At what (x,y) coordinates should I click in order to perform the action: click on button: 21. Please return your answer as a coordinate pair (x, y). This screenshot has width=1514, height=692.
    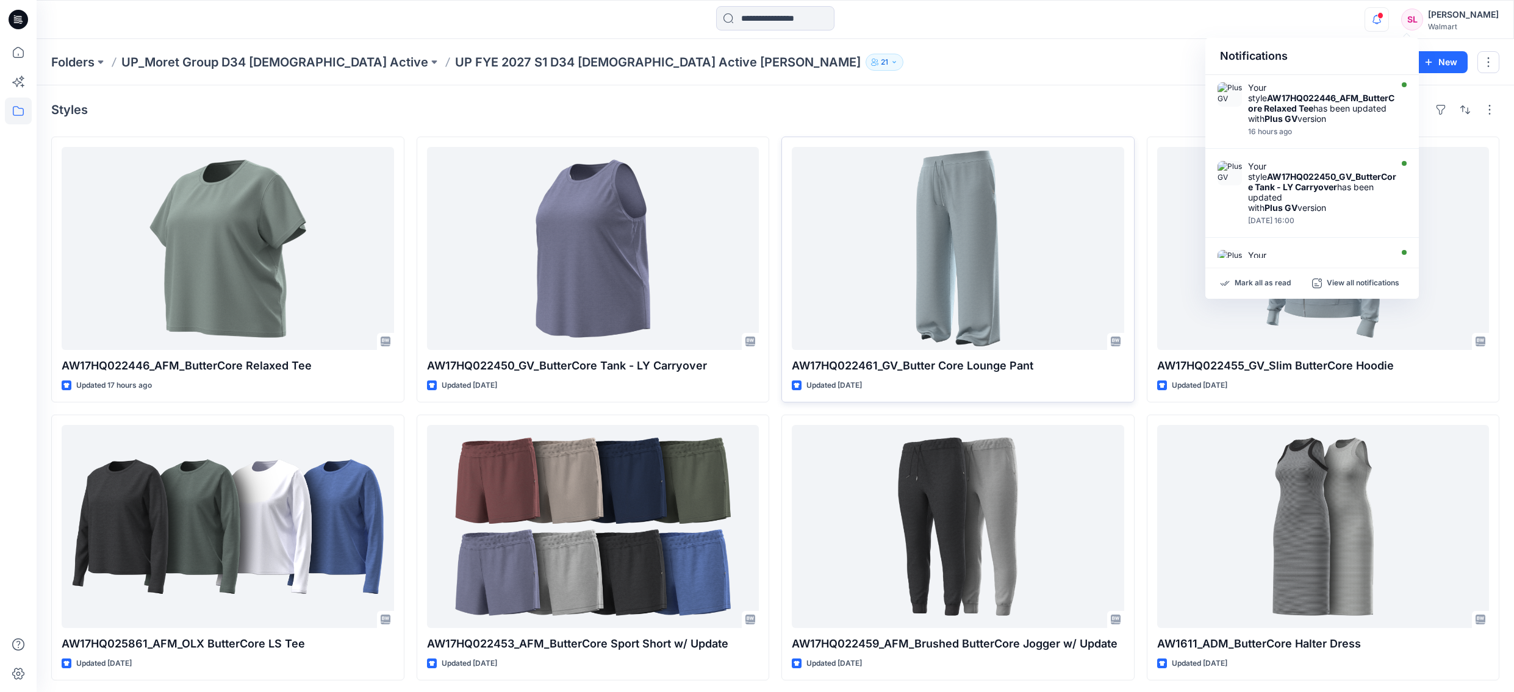
    Looking at the image, I should click on (885, 62).